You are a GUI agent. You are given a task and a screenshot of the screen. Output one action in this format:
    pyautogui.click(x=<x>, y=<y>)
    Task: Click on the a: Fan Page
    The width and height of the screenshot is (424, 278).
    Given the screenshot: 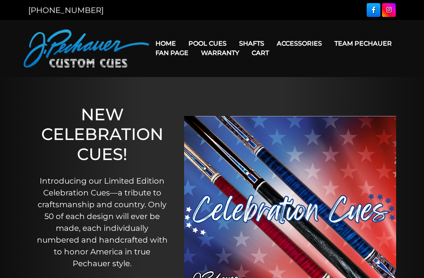 What is the action you would take?
    pyautogui.click(x=172, y=53)
    